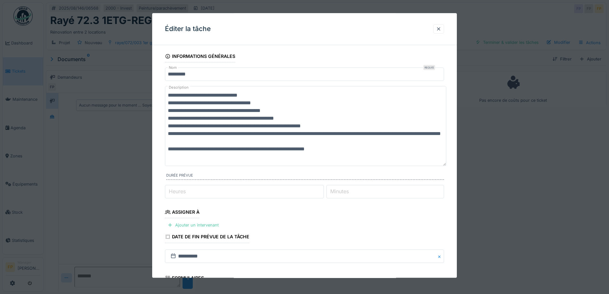  I want to click on label: Heures, so click(177, 191).